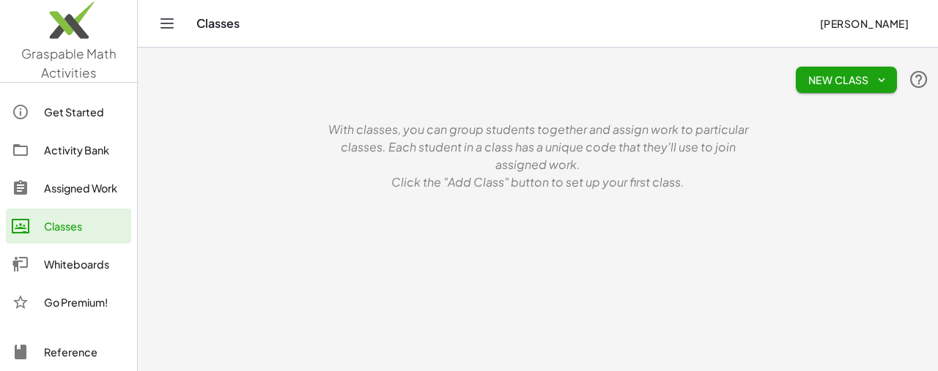 Image resolution: width=938 pixels, height=371 pixels. What do you see at coordinates (84, 150) in the screenshot?
I see `div: Activity Bank` at bounding box center [84, 150].